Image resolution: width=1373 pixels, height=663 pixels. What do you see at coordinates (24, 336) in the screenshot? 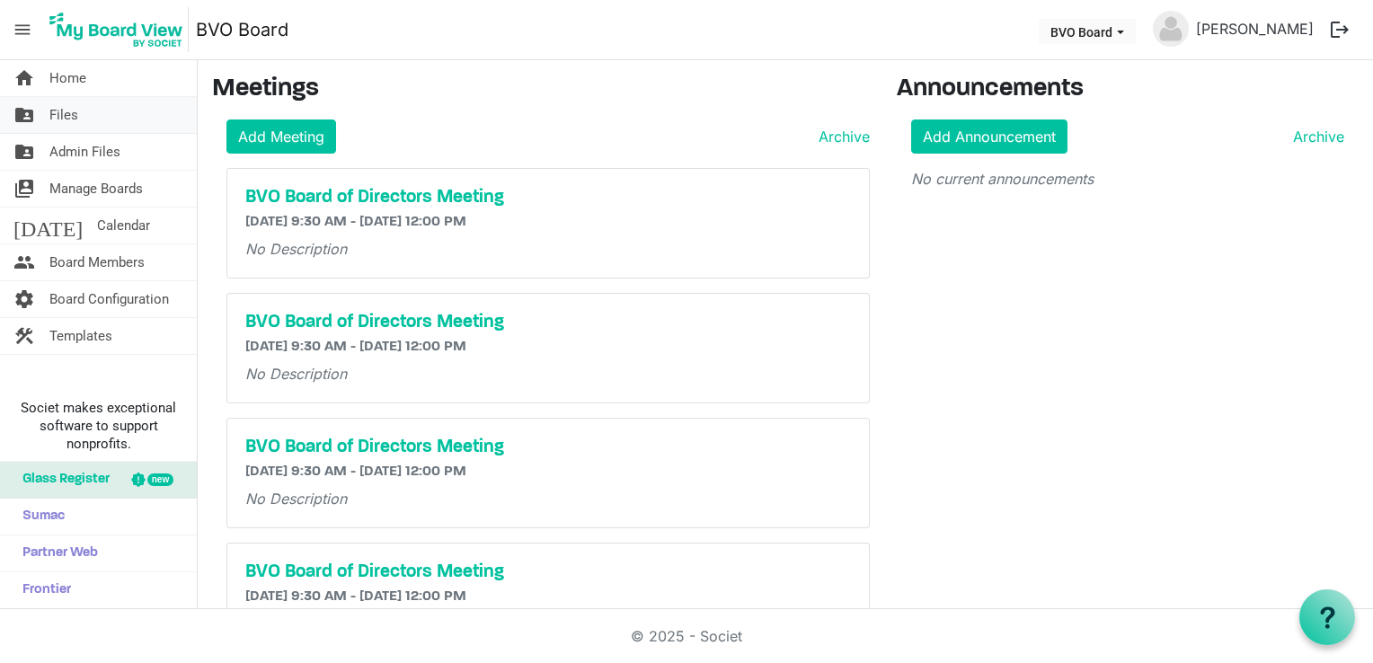
I see `span: construction` at bounding box center [24, 336].